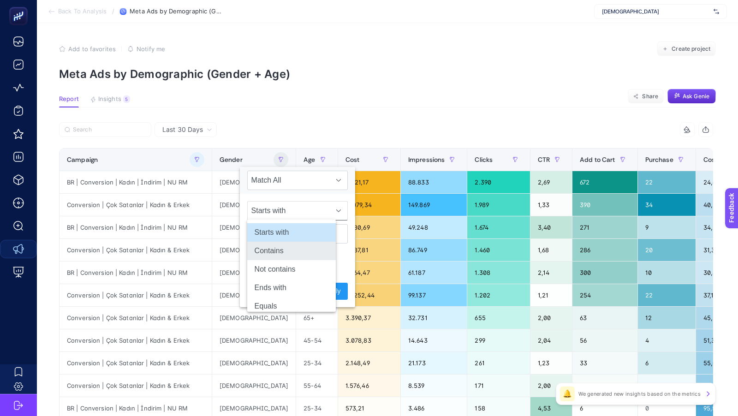  What do you see at coordinates (551, 363) in the screenshot?
I see `div: 1,23` at bounding box center [551, 363].